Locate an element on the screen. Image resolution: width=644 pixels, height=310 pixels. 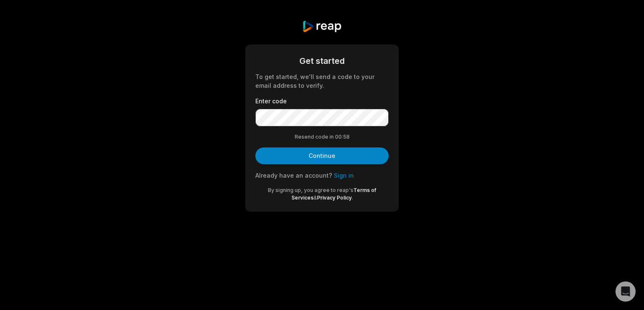
span: 58 is located at coordinates (347, 137).